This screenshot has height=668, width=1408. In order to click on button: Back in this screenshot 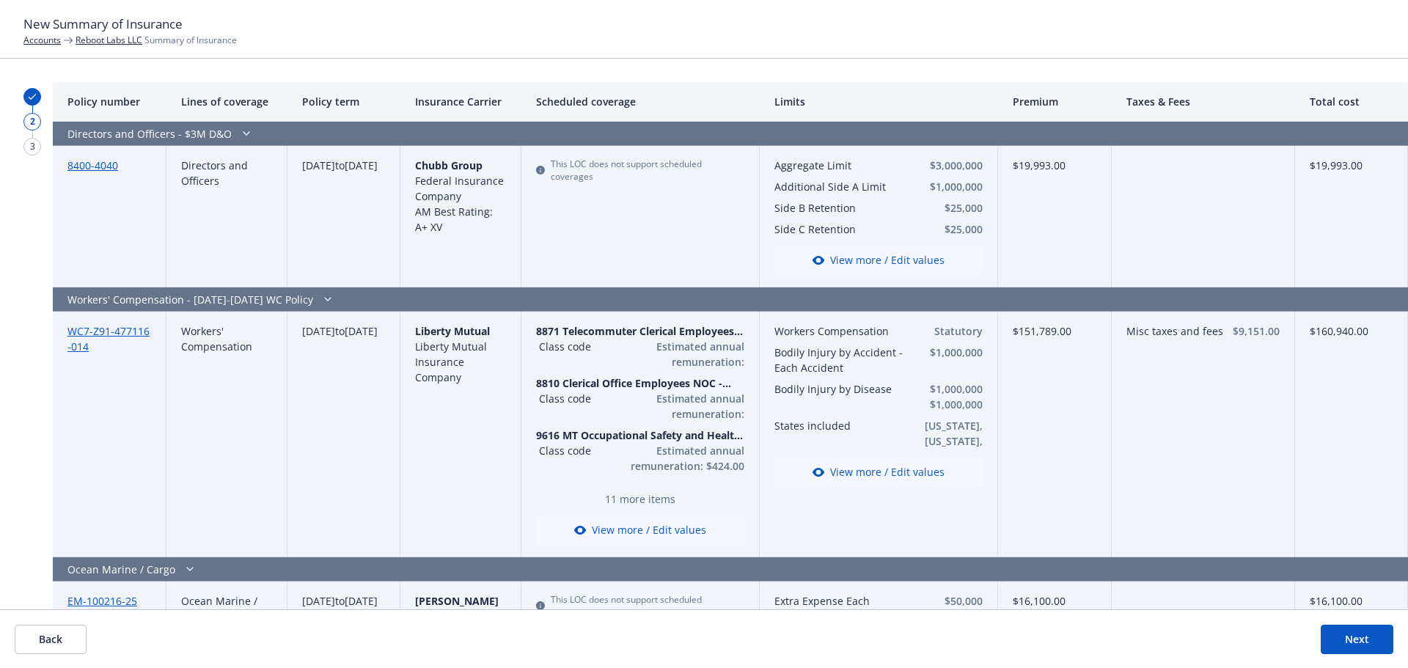, I will do `click(51, 639)`.